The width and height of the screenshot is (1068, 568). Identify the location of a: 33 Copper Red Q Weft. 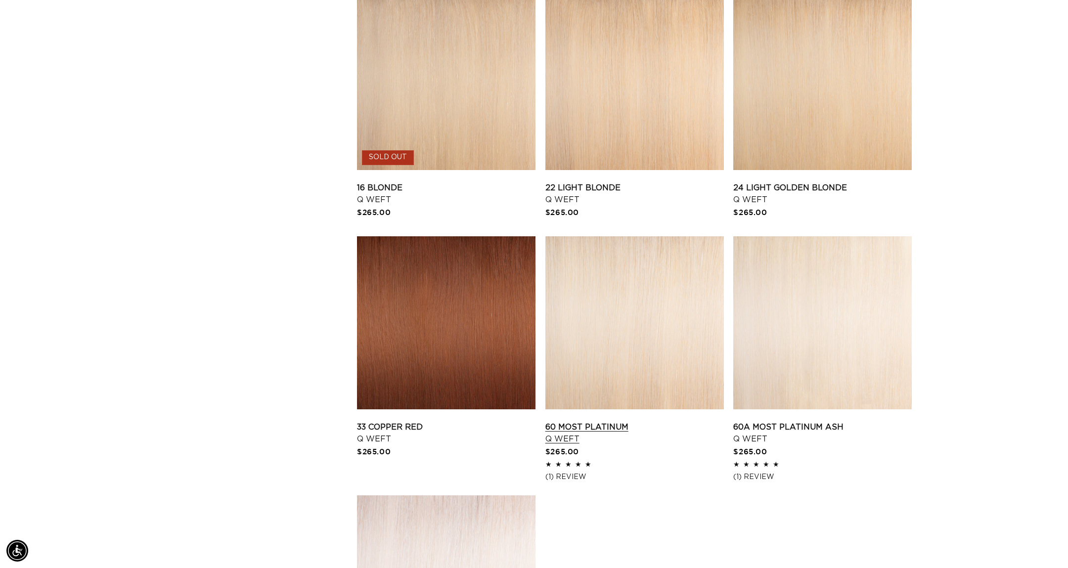
(446, 433).